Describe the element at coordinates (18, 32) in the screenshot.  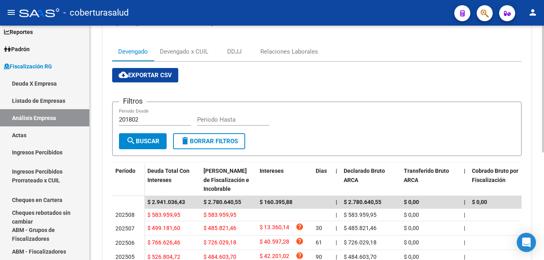
I see `span: Reportes` at that location.